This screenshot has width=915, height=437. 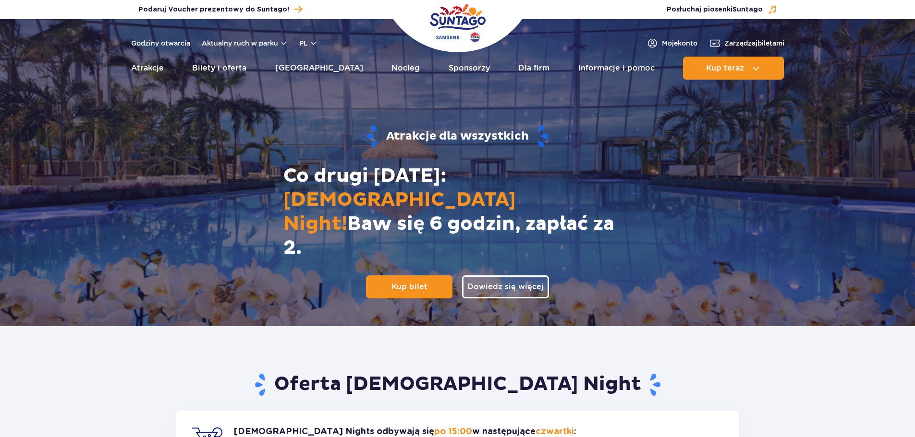 I want to click on a: Kup bilet, so click(x=409, y=287).